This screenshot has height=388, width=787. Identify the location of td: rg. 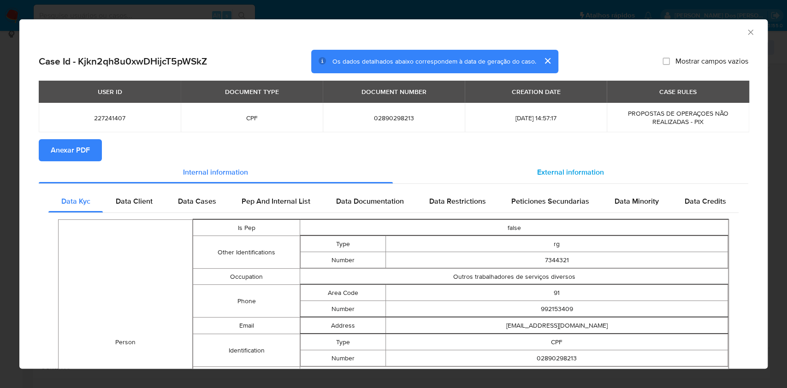
(557, 244).